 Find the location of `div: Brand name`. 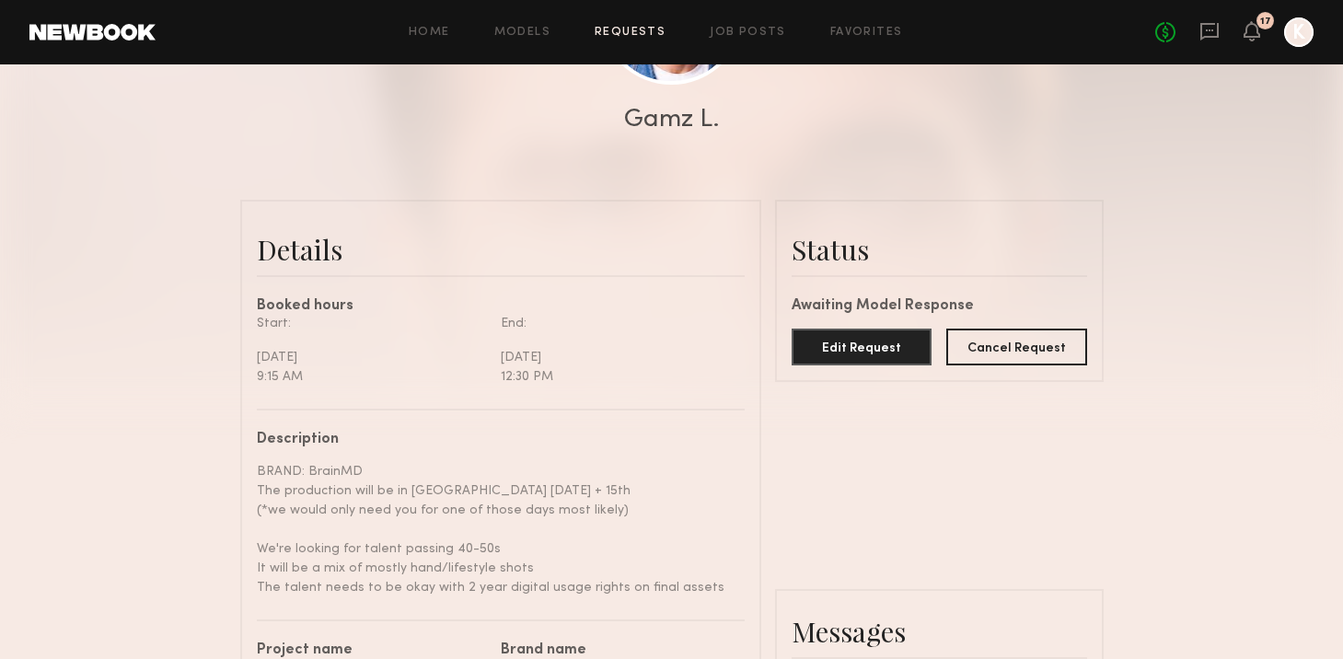

div: Brand name is located at coordinates (616, 651).